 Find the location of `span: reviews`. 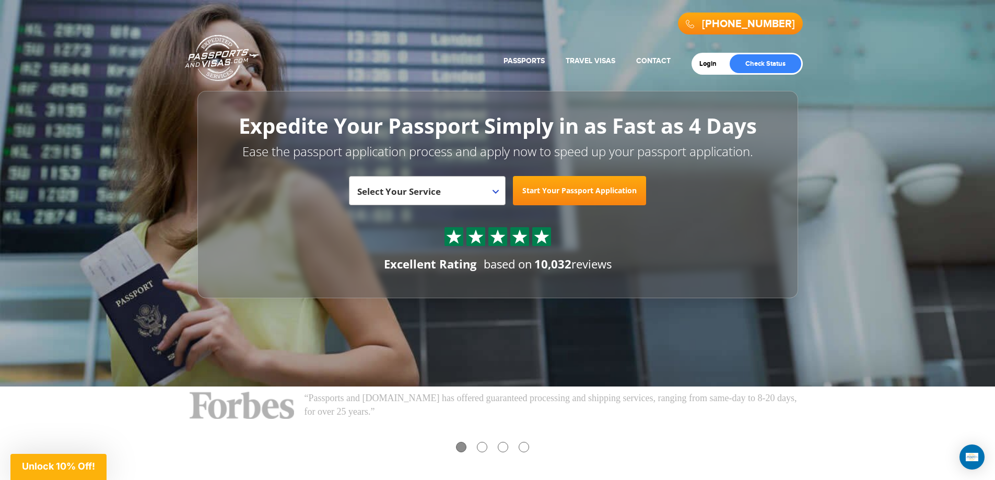

span: reviews is located at coordinates (573, 264).